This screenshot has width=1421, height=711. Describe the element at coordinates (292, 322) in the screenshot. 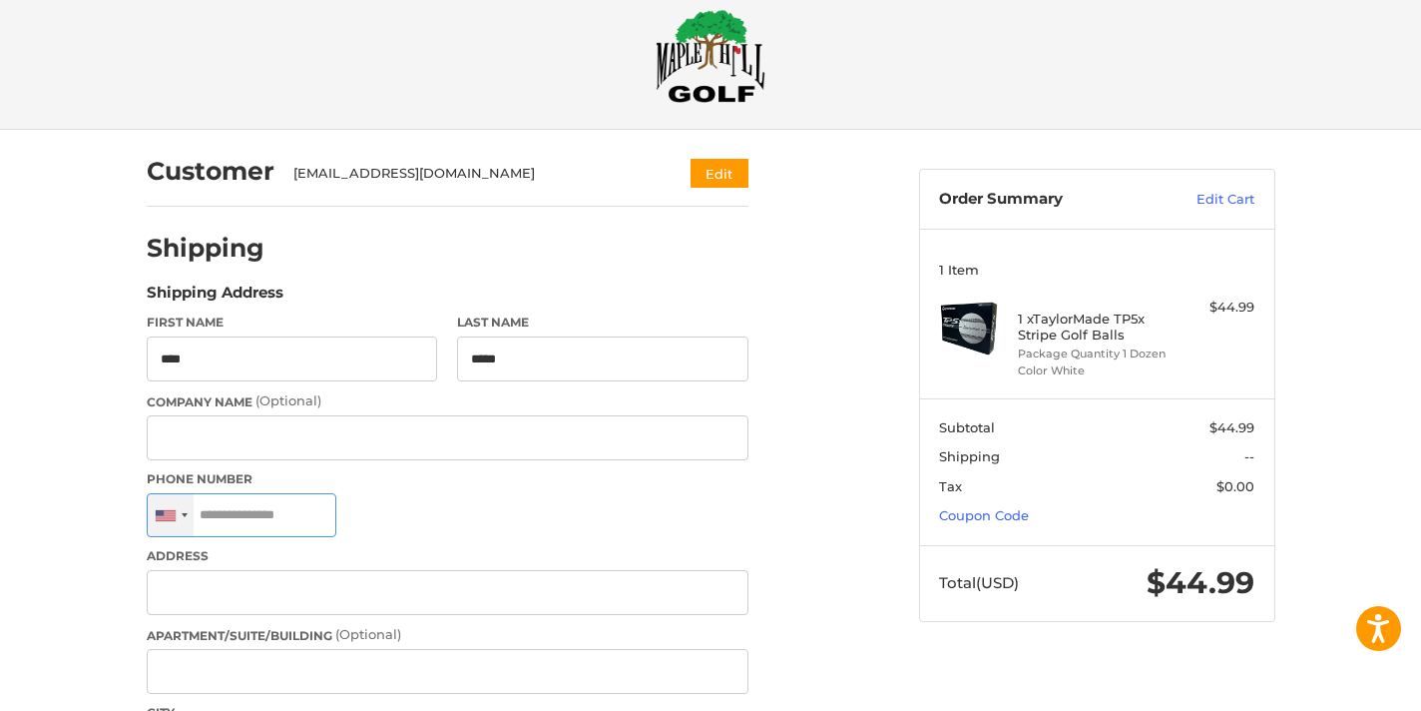

I see `label: First Name` at that location.